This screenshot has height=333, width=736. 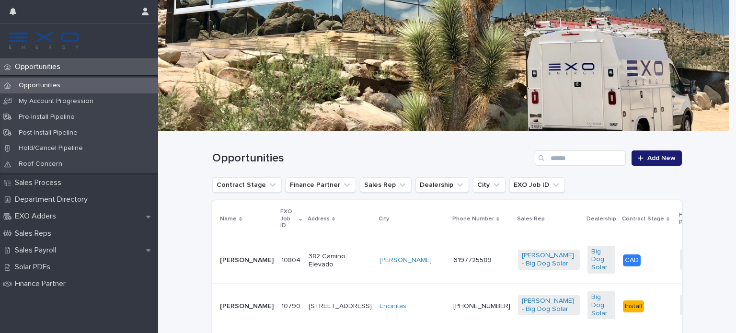 I want to click on p: Post-Install Pipeline, so click(x=48, y=133).